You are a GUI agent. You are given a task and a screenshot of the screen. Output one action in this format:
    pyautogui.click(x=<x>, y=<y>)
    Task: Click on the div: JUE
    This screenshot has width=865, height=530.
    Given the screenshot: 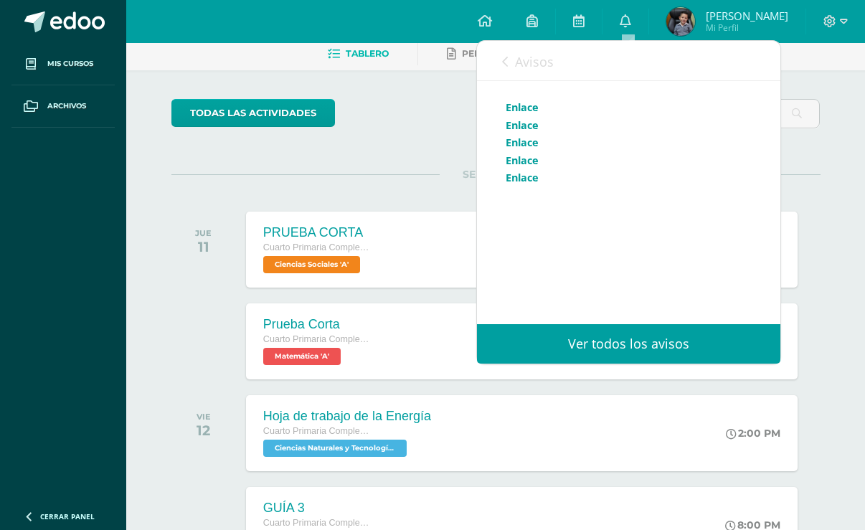 What is the action you would take?
    pyautogui.click(x=203, y=233)
    